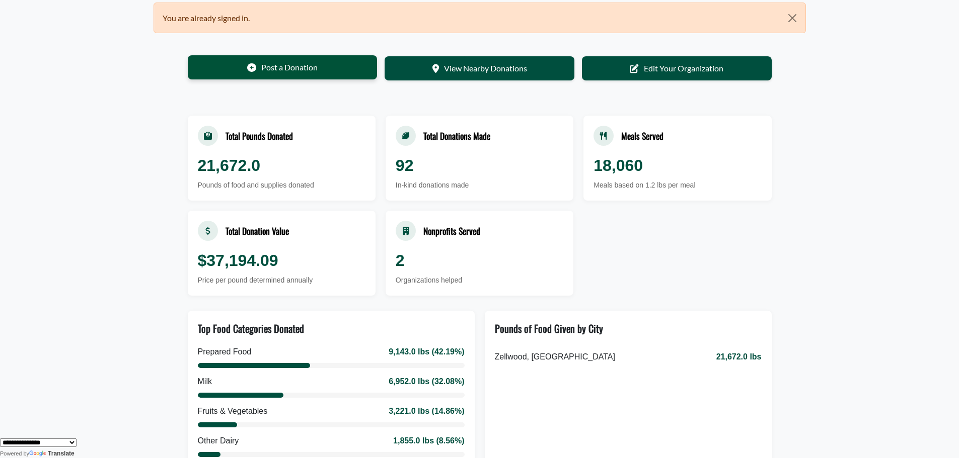  Describe the element at coordinates (792, 18) in the screenshot. I see `button: Close` at that location.